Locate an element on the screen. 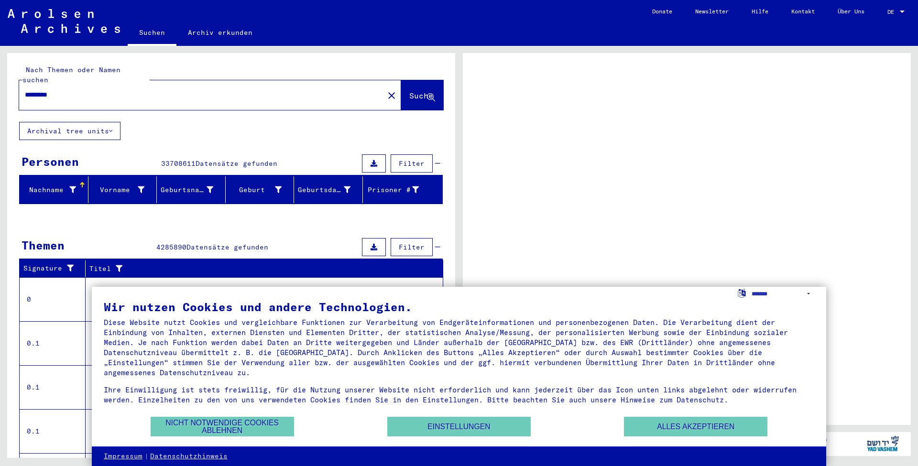 This screenshot has height=466, width=918. div: Ihre Einwilligung ist stets freiwillig, für die Nutzung unserer Website nicht erforderlich und ka... is located at coordinates (459, 395).